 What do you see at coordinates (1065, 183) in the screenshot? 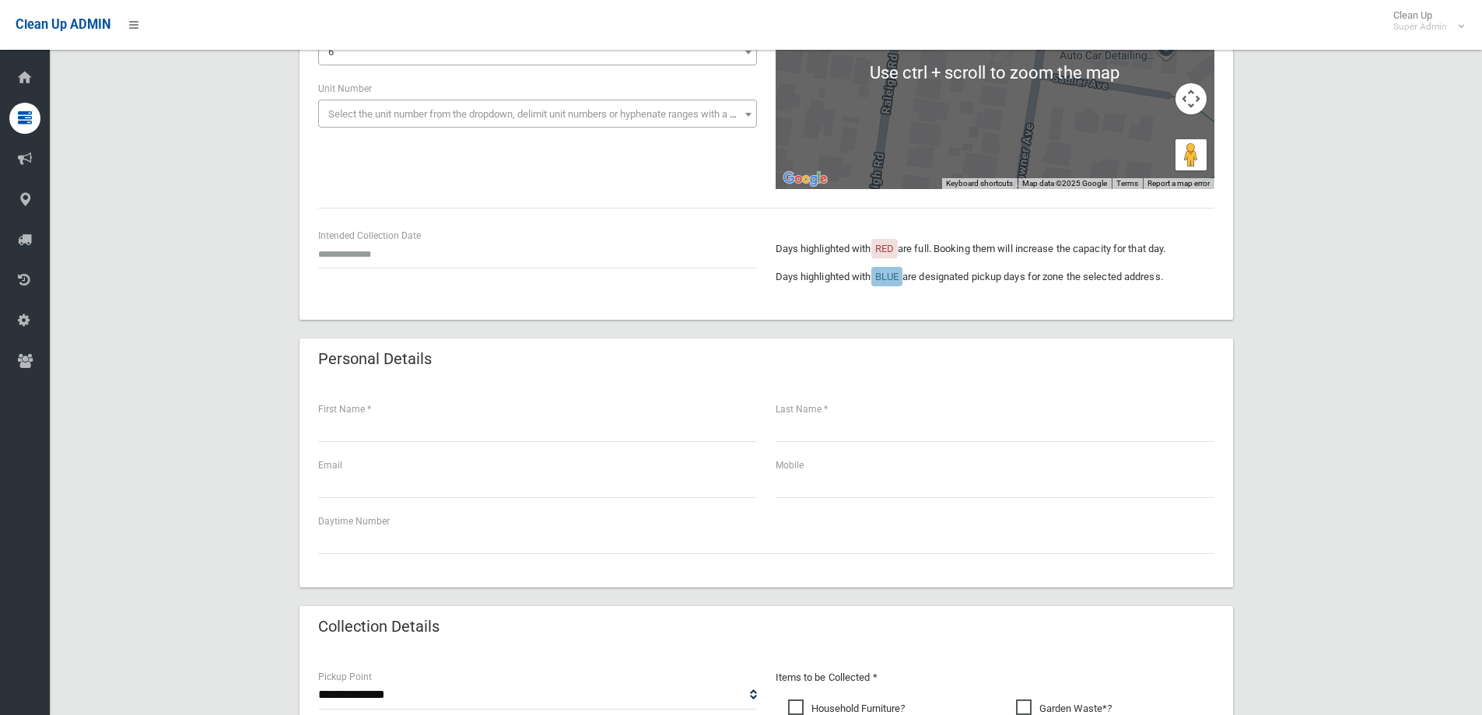
I see `span: Map data ©2025 Google` at bounding box center [1065, 183].